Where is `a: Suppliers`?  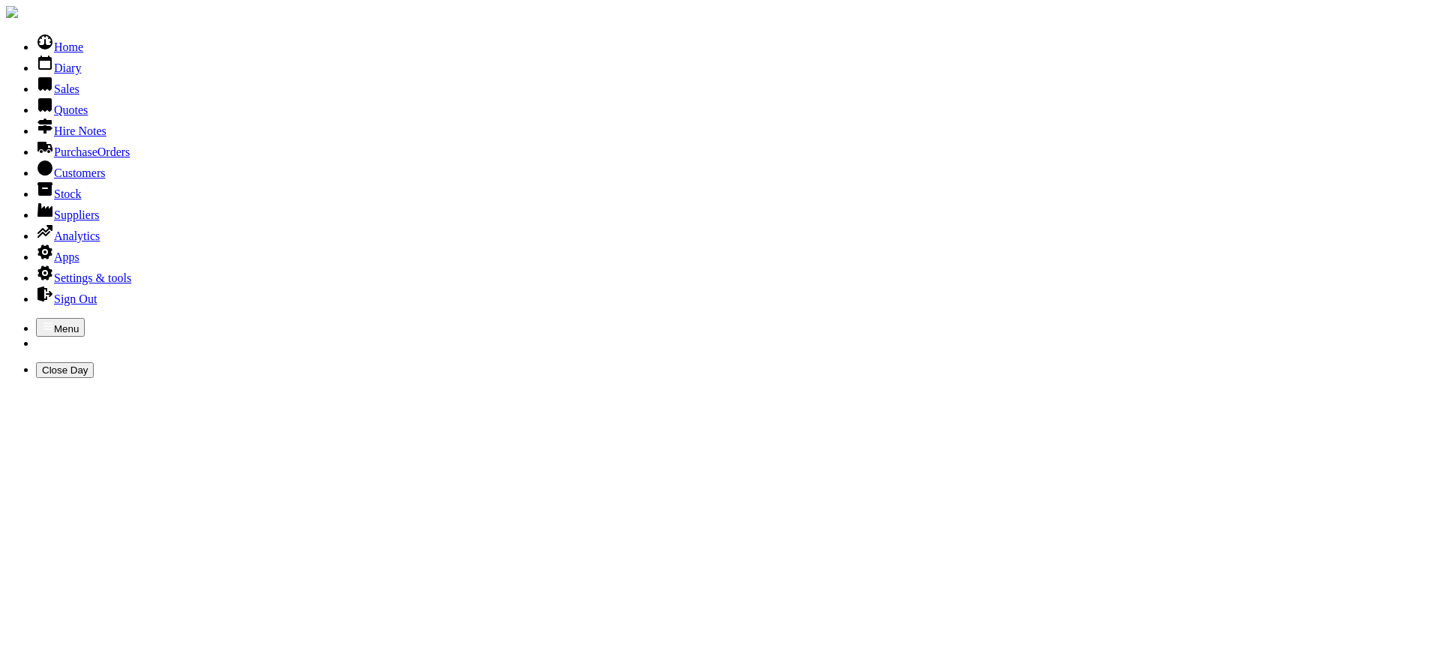 a: Suppliers is located at coordinates (67, 214).